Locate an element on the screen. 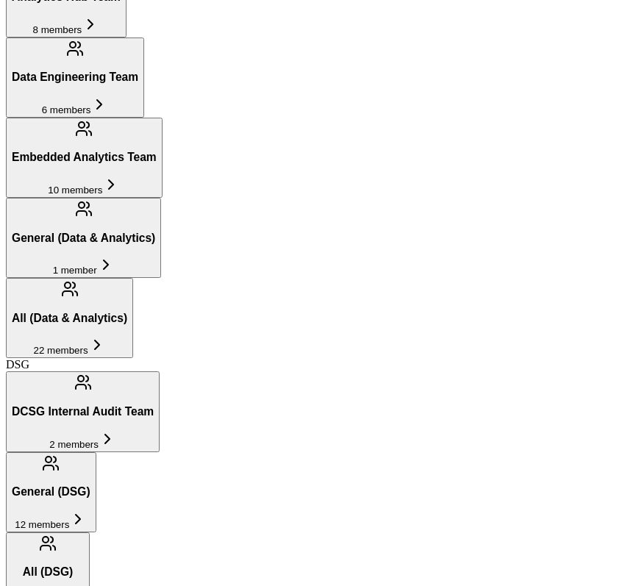 The height and width of the screenshot is (586, 620). span: 6 members is located at coordinates (66, 110).